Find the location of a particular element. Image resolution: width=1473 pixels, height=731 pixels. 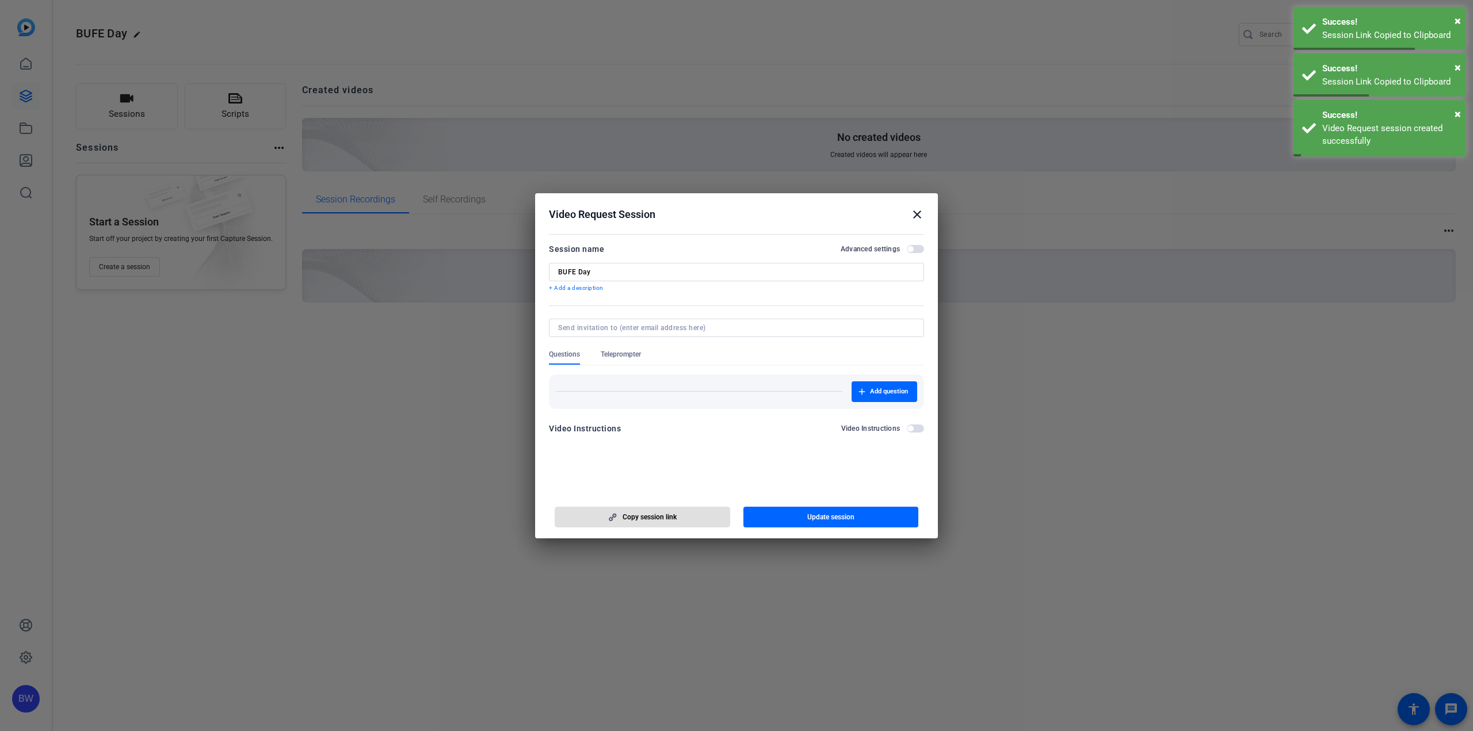

span: Teleprompter is located at coordinates (621, 354).